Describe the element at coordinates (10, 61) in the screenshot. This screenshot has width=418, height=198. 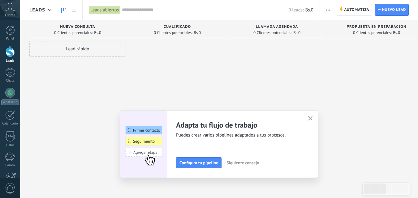
I see `div: Leads` at that location.